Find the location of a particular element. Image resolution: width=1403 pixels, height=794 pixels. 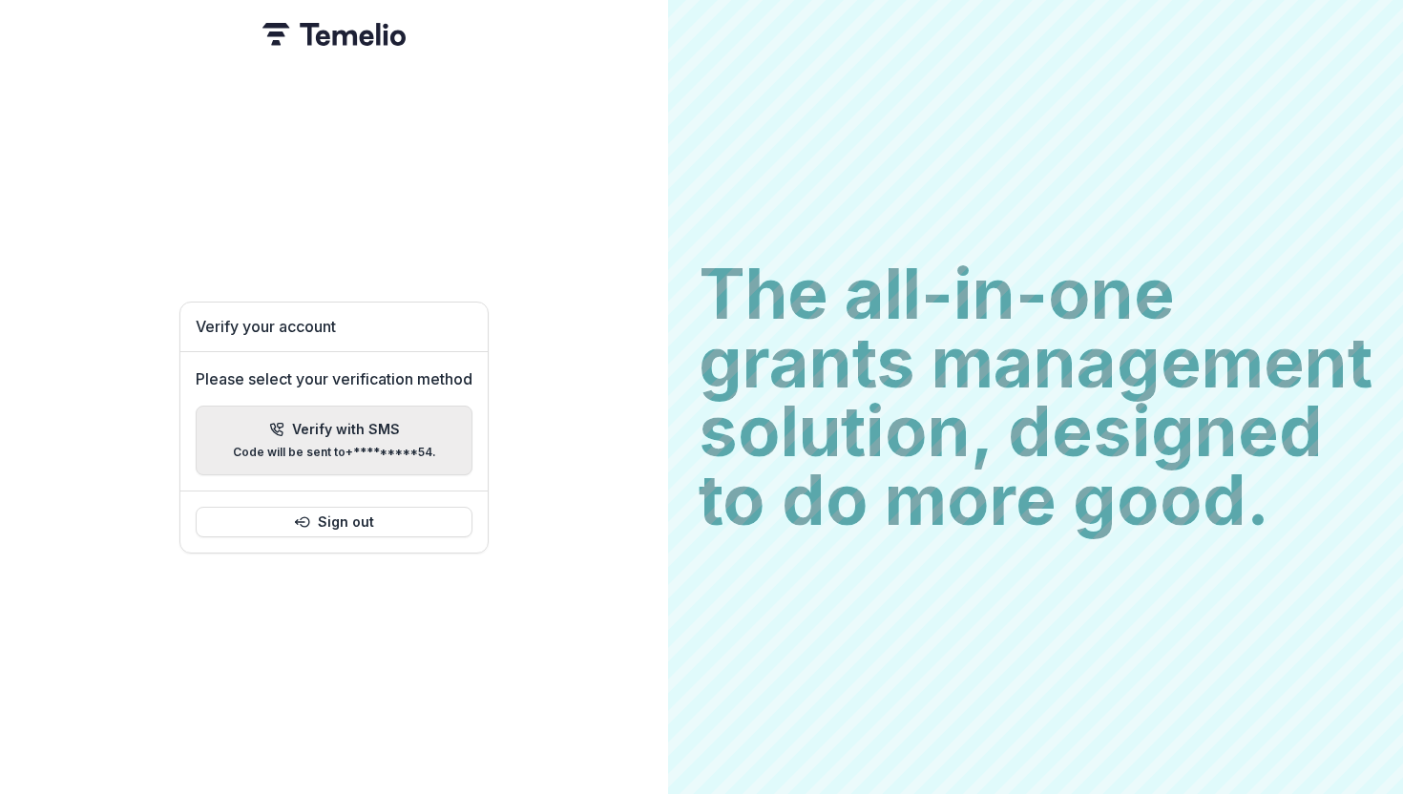

h1: Verify your account is located at coordinates (334, 326).